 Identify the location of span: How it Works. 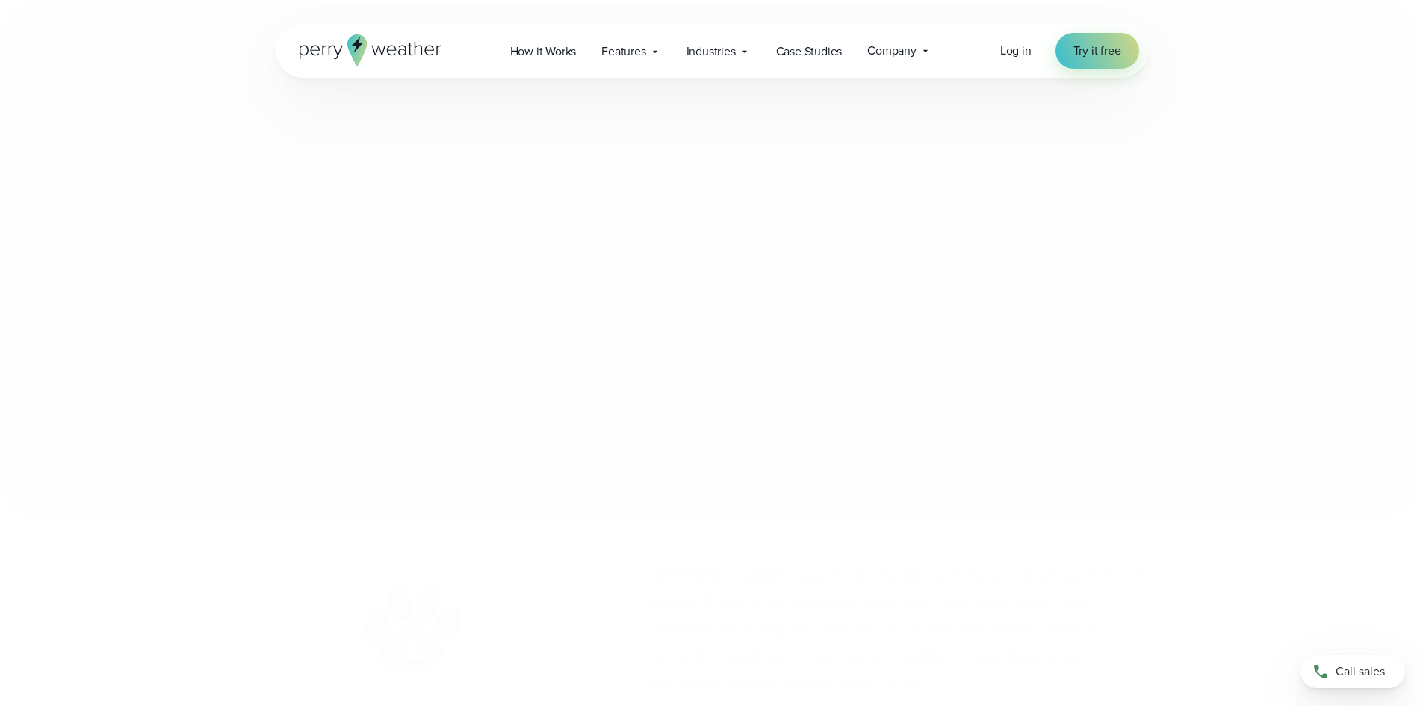
(543, 52).